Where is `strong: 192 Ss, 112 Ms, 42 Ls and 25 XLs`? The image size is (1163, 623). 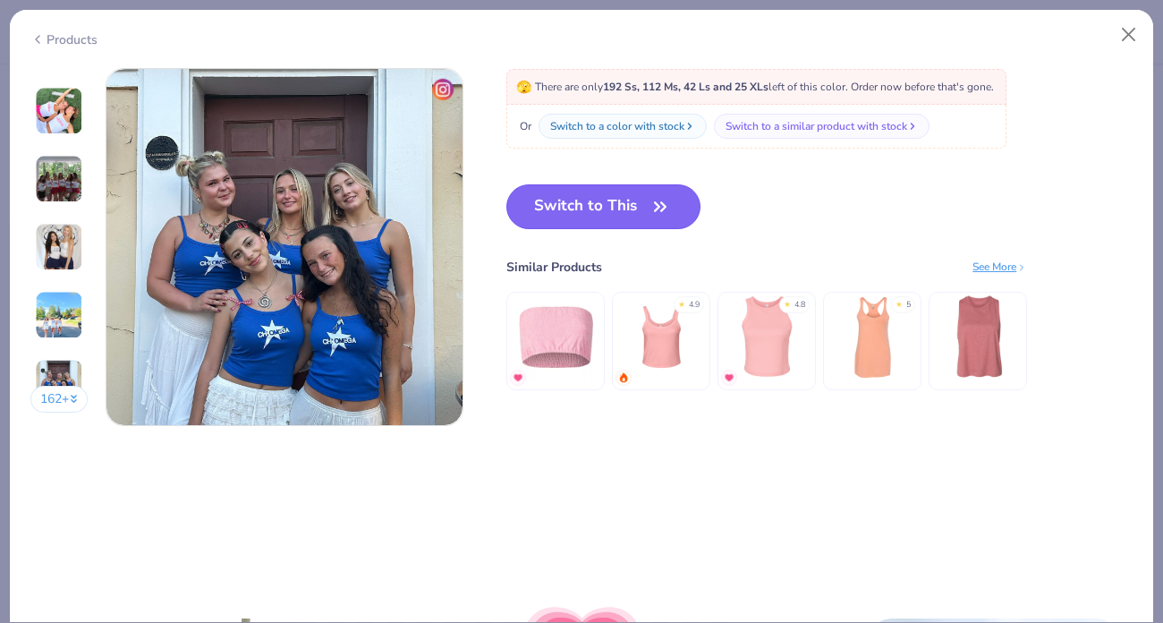
strong: 192 Ss, 112 Ms, 42 Ls and 25 XLs is located at coordinates (686, 87).